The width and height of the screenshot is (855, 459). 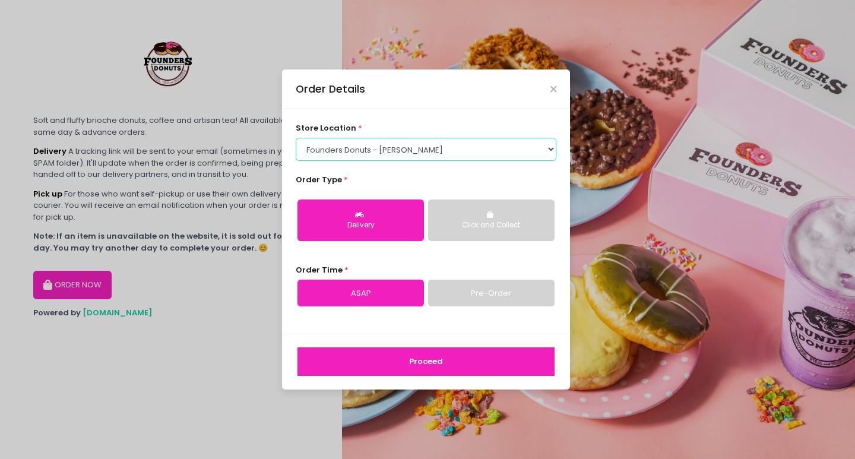 I want to click on span: store location, so click(x=326, y=128).